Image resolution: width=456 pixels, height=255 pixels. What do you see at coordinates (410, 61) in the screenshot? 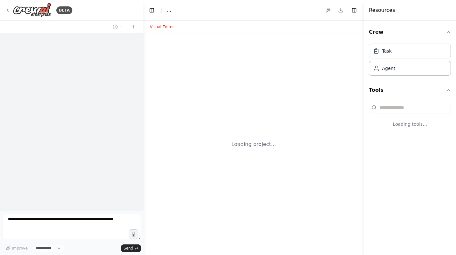
I see `div: Crew` at bounding box center [410, 61].